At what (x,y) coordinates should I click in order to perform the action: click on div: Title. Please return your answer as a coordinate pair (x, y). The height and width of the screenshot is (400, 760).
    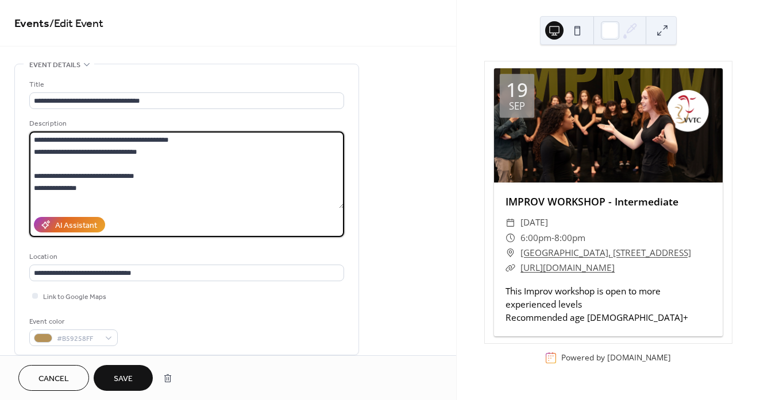
    Looking at the image, I should click on (185, 84).